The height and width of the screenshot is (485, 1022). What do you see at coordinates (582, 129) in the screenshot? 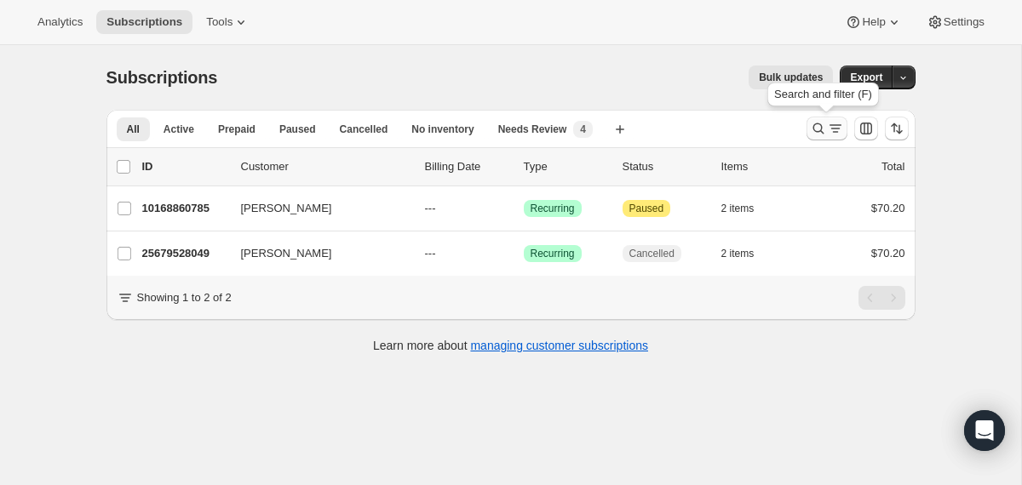
I see `span: 4` at bounding box center [582, 129].